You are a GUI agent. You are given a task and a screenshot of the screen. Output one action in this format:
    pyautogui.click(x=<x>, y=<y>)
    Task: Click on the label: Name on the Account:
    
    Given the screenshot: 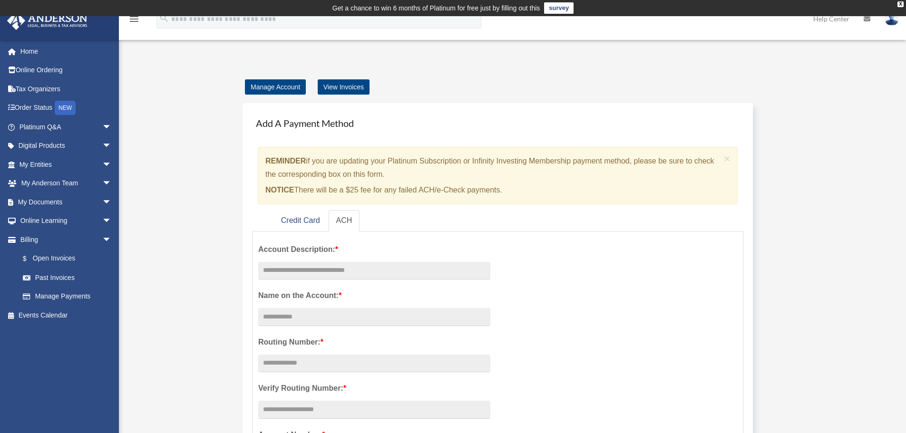 What is the action you would take?
    pyautogui.click(x=374, y=296)
    